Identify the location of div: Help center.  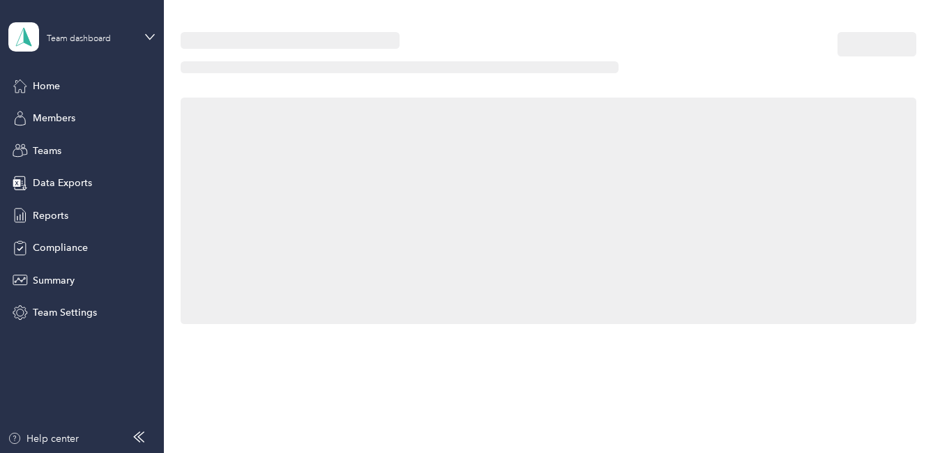
(43, 438).